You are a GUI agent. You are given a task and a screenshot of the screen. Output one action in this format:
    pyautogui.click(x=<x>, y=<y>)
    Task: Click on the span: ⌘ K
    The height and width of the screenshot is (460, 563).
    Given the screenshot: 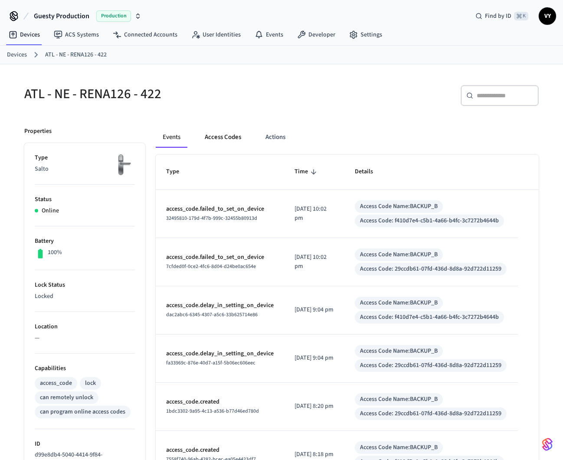 What is the action you would take?
    pyautogui.click(x=521, y=16)
    